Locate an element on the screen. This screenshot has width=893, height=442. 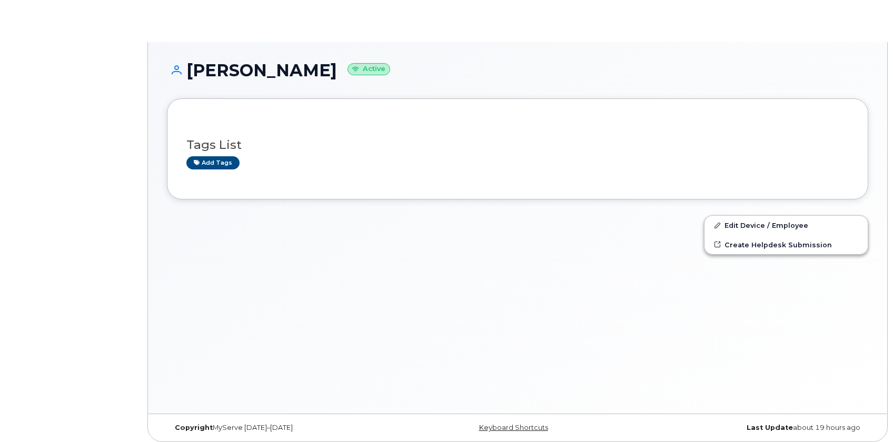
a: Add tags is located at coordinates (213, 163).